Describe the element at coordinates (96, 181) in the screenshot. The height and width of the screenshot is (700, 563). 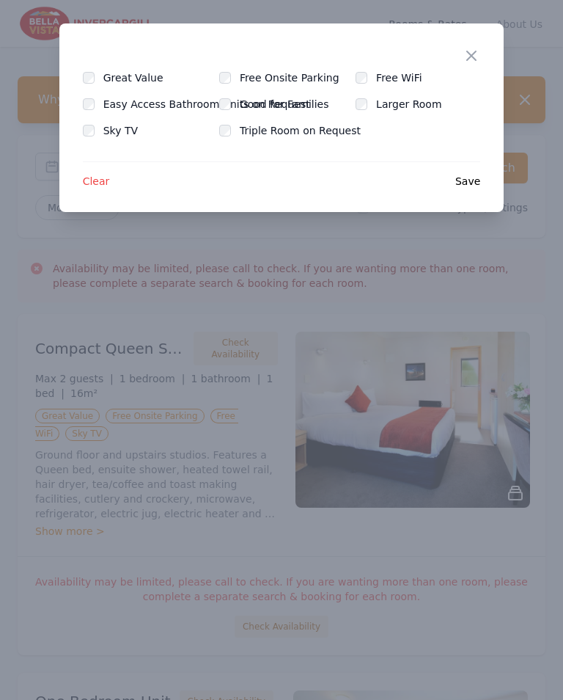
I see `span: Clear` at that location.